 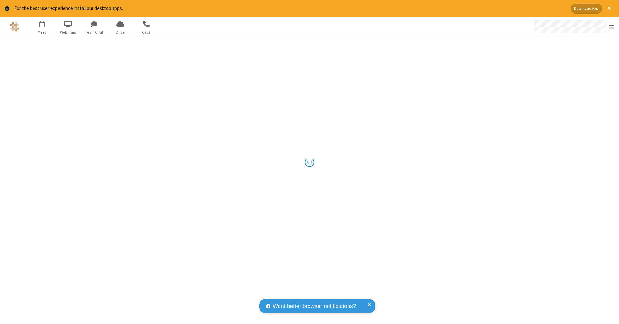 What do you see at coordinates (315, 306) in the screenshot?
I see `span: Want better browser notifications?` at bounding box center [315, 306].